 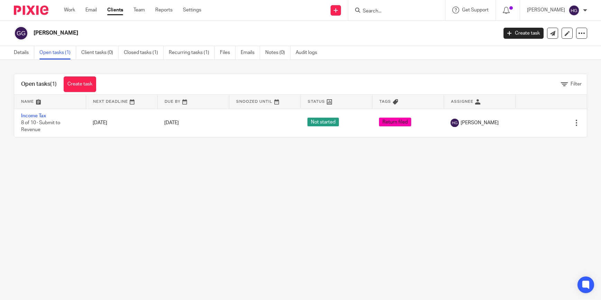 What do you see at coordinates (395, 122) in the screenshot?
I see `span: Return filed` at bounding box center [395, 122].